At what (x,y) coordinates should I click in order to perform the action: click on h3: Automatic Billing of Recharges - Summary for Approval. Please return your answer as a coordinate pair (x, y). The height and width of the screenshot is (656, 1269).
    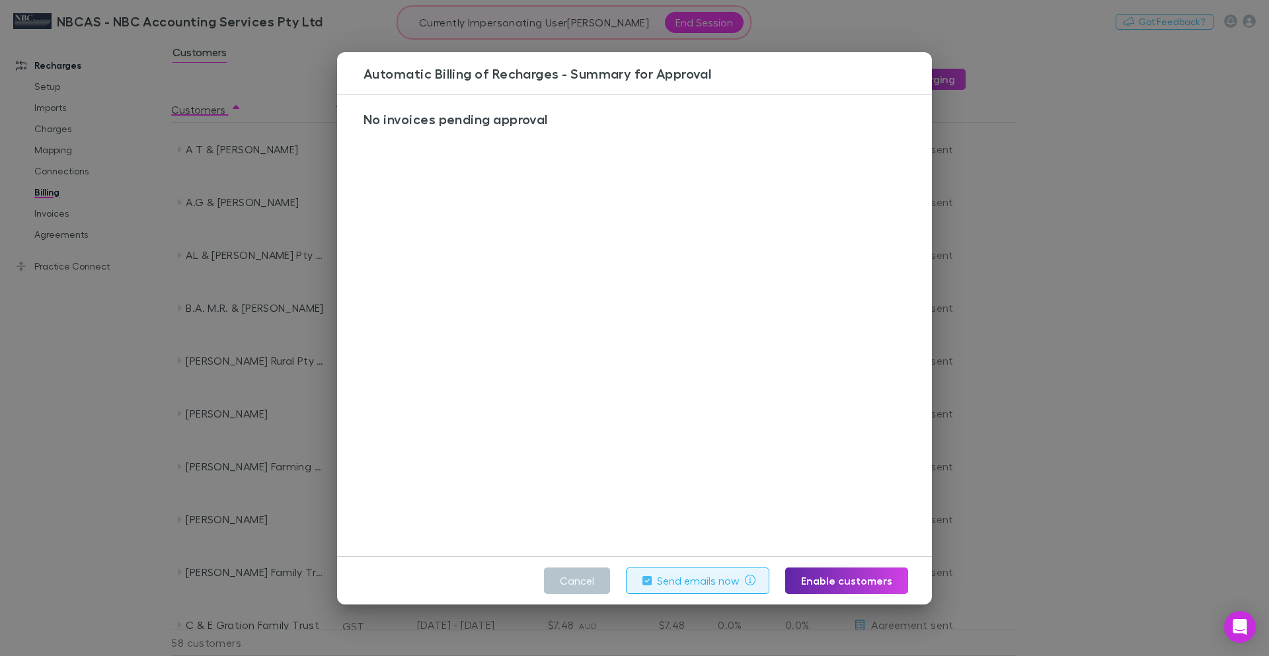
    Looking at the image, I should click on (645, 73).